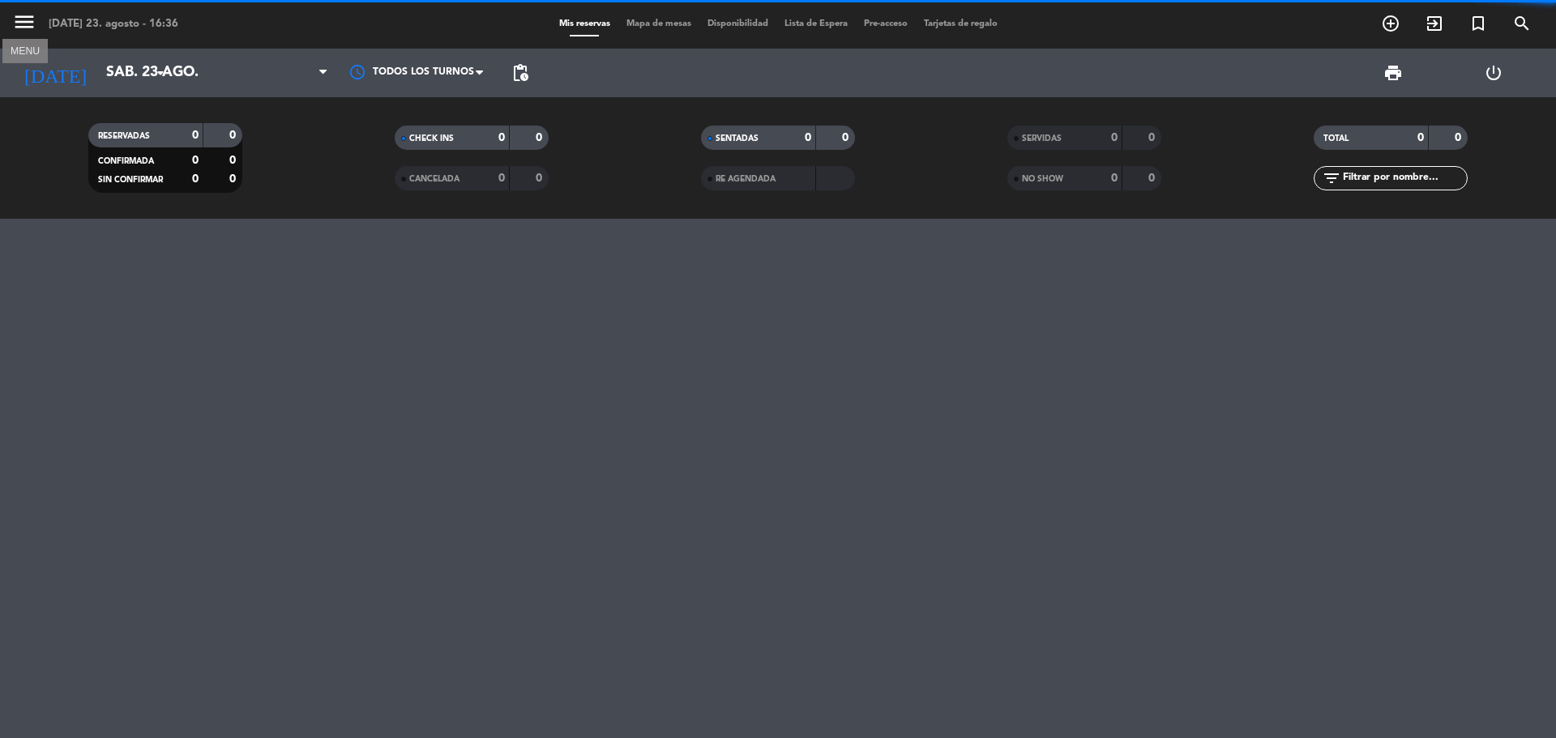  I want to click on span: pending_actions, so click(520, 73).